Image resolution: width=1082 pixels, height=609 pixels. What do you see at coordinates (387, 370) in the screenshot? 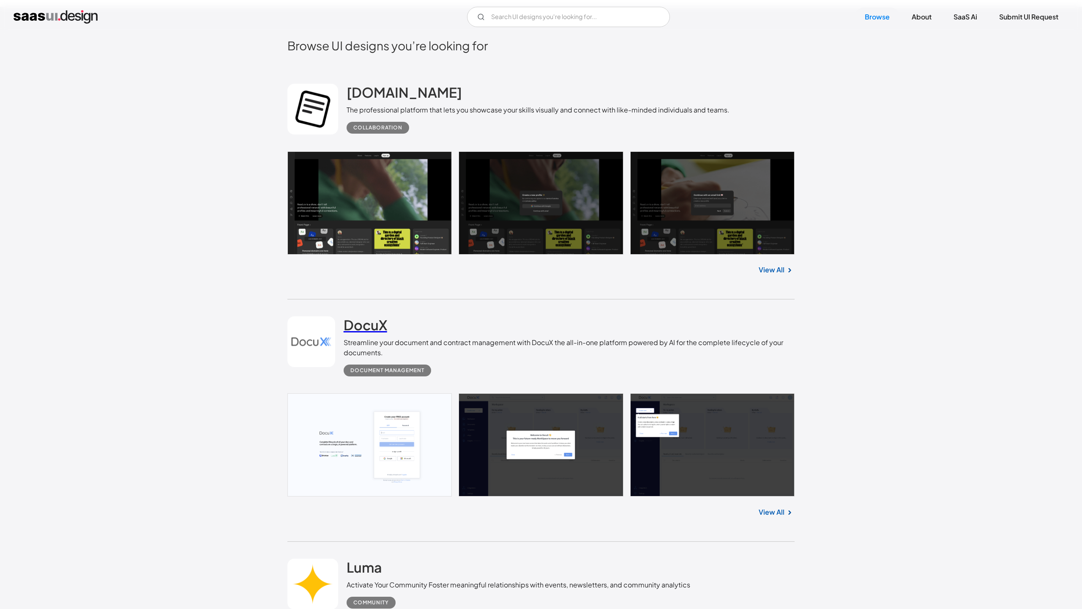
I see `div: Document Management` at bounding box center [387, 370].